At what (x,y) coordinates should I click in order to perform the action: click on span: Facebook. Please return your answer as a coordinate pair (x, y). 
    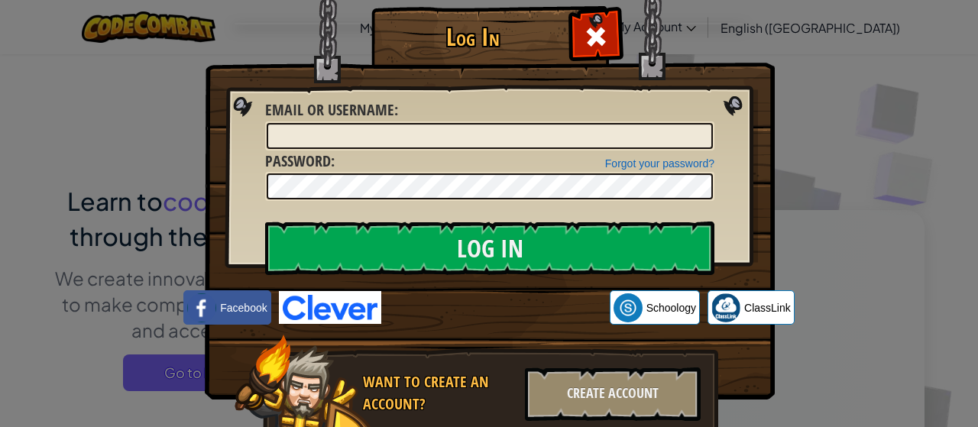
    Looking at the image, I should click on (243, 308).